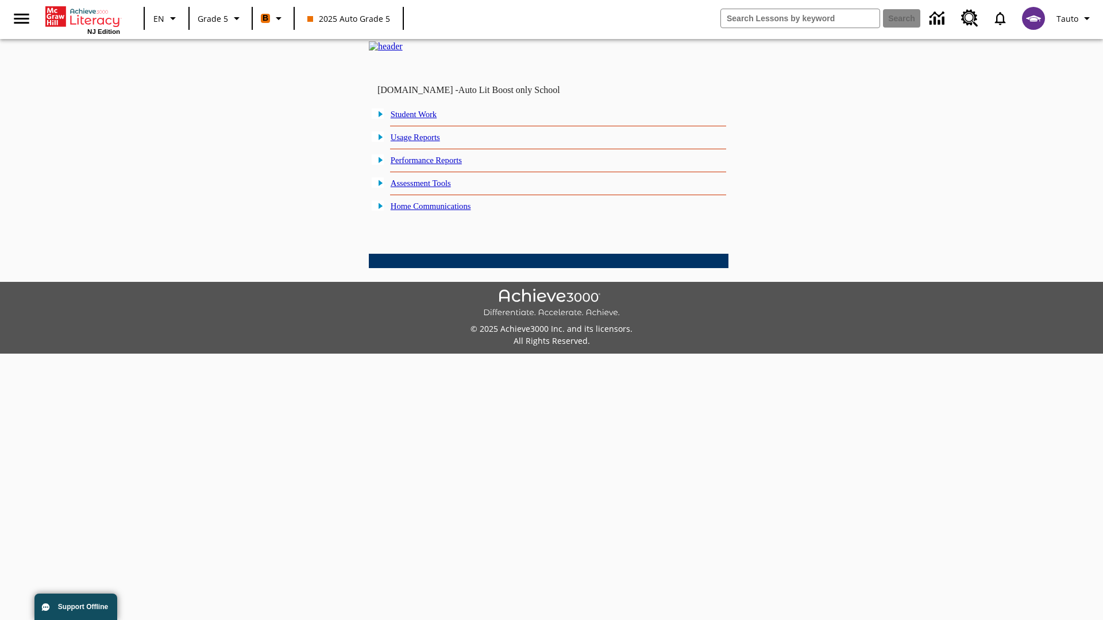 Image resolution: width=1103 pixels, height=620 pixels. I want to click on nobr: Auto Lit Boost only School, so click(509, 90).